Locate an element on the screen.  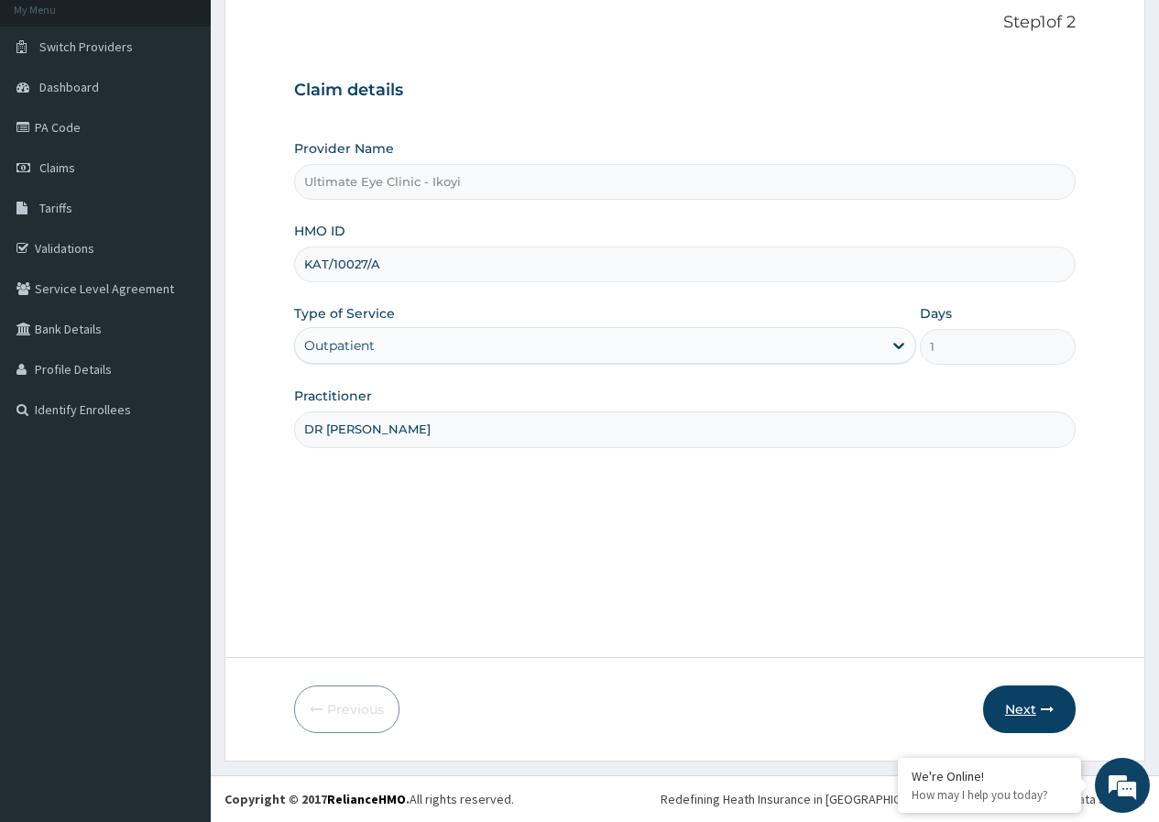
span: Claims is located at coordinates (57, 168).